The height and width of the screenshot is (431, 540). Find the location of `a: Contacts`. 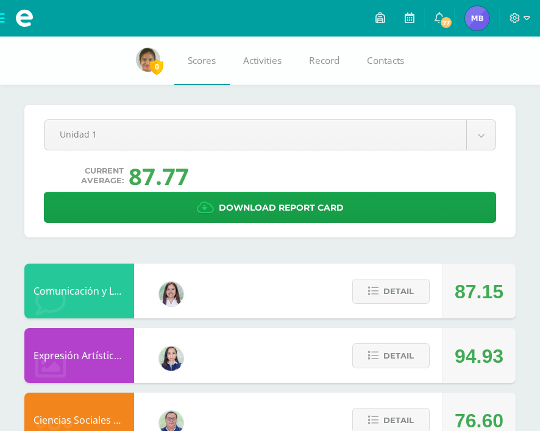

a: Contacts is located at coordinates (386, 61).